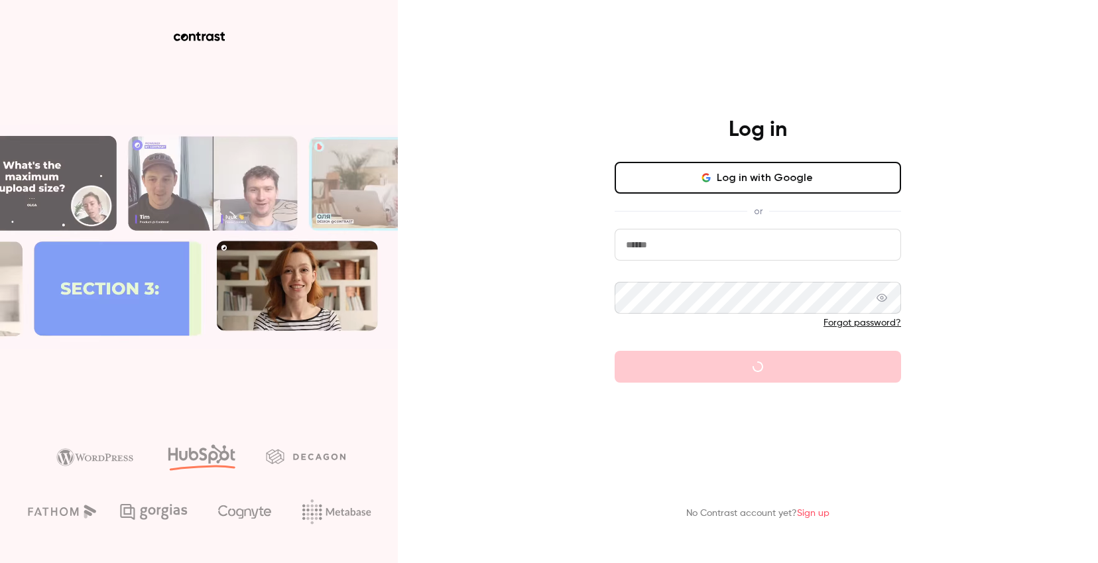 The image size is (1098, 563). What do you see at coordinates (758, 130) in the screenshot?
I see `h4: Log in` at bounding box center [758, 130].